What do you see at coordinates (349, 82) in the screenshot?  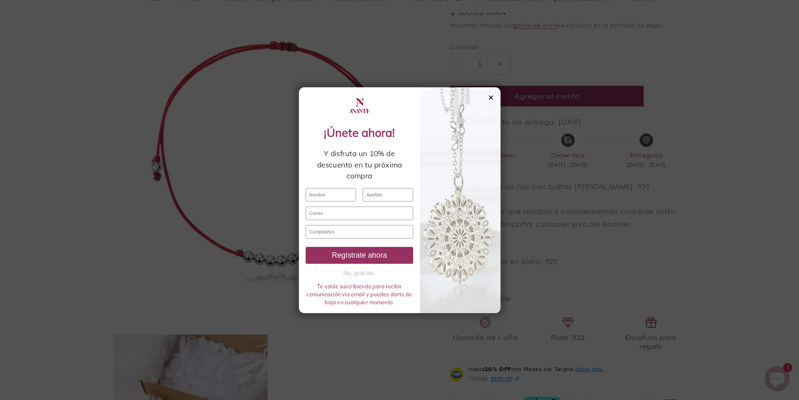 I see `img: logo` at bounding box center [349, 82].